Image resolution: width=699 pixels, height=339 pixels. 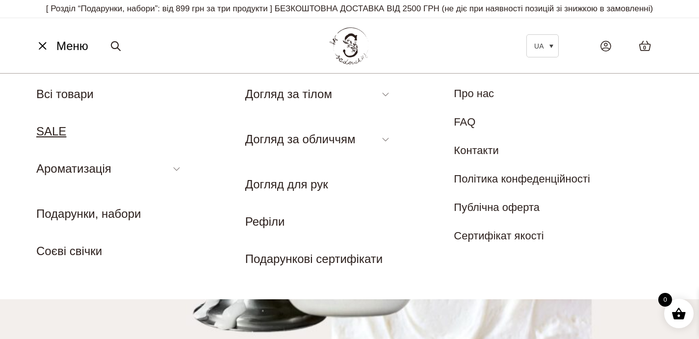 I want to click on a: FAQ, so click(x=465, y=122).